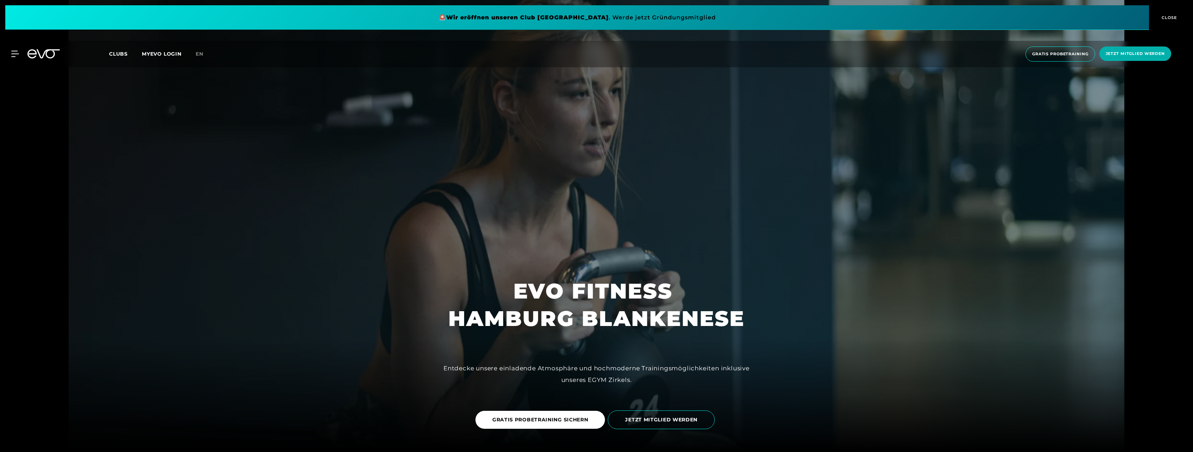 This screenshot has width=1193, height=452. What do you see at coordinates (125, 53) in the screenshot?
I see `a: Clubs` at bounding box center [125, 53].